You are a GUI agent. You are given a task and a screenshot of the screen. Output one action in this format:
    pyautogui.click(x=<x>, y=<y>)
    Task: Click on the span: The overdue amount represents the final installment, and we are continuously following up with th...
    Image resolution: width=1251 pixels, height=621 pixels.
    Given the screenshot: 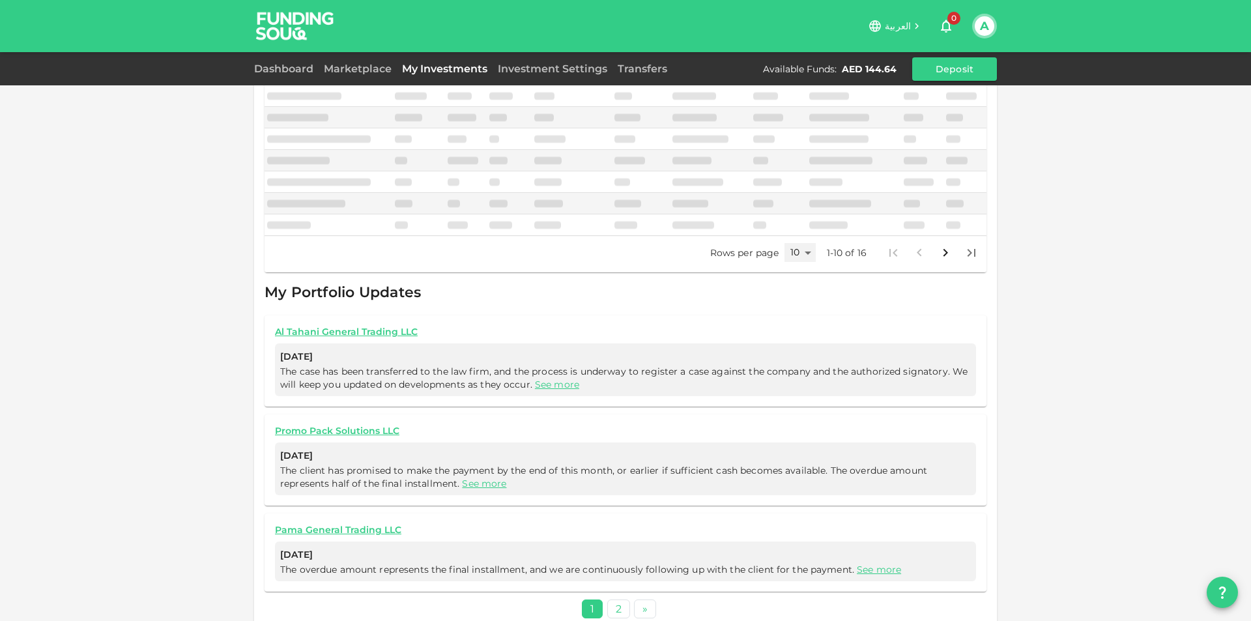 What is the action you would take?
    pyautogui.click(x=592, y=569)
    